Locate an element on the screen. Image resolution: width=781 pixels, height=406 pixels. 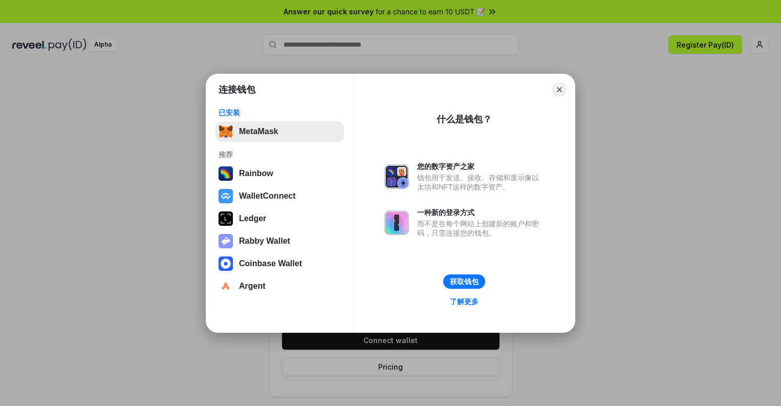
button: MetaMask is located at coordinates (279, 132).